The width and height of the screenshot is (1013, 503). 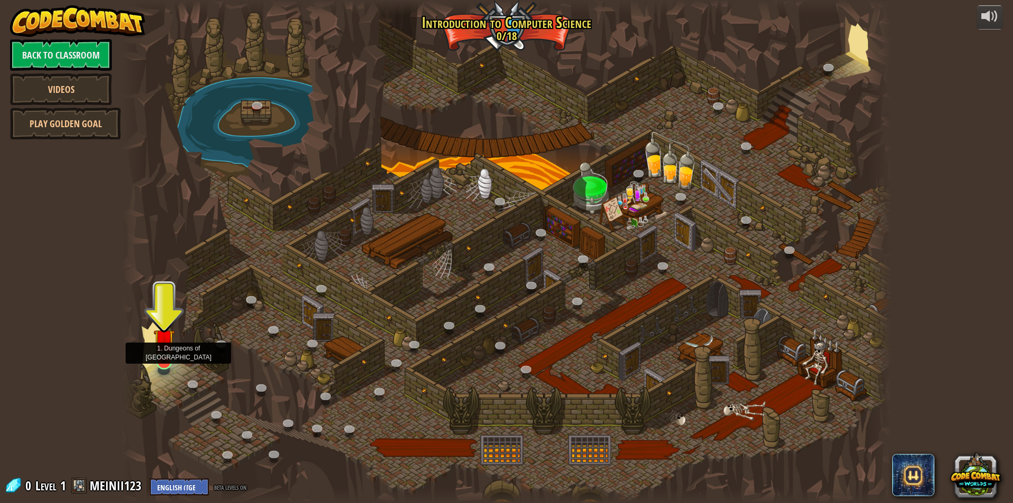 I want to click on span: 1, so click(x=63, y=485).